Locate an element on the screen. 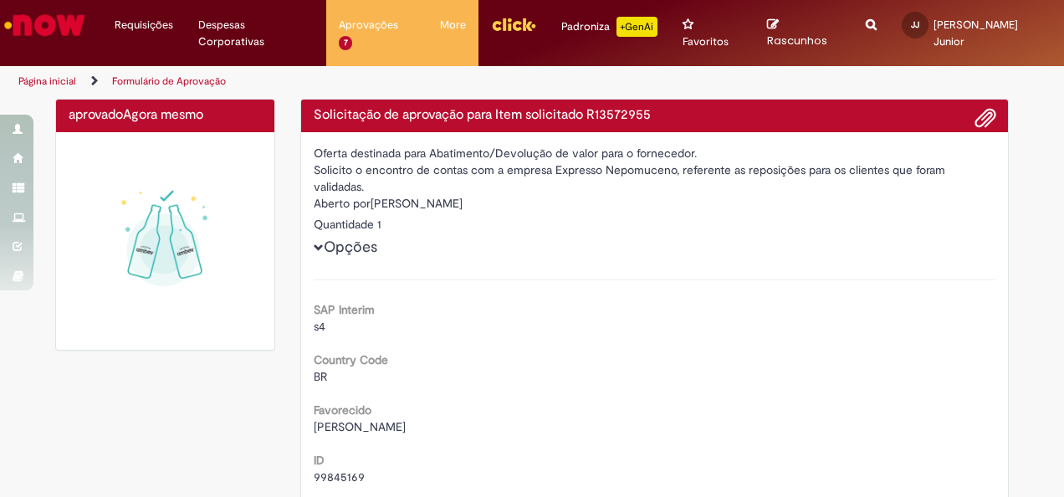  div: Solicito o encontro de contas com a empresa Expresso Nepomuceno, referente as reposições para os ... is located at coordinates (655, 178).